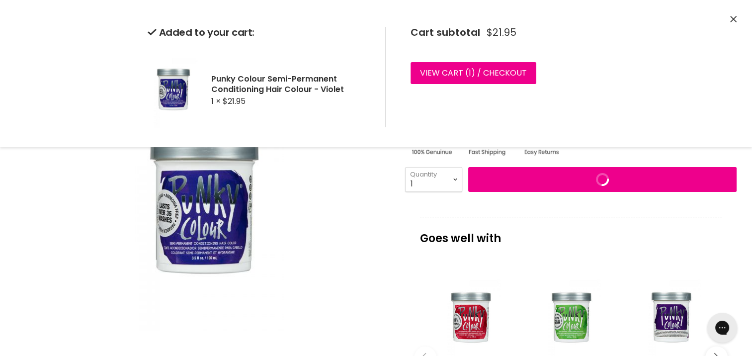 The height and width of the screenshot is (356, 752). Describe the element at coordinates (259, 32) in the screenshot. I see `h2: Added to your cart:` at that location.